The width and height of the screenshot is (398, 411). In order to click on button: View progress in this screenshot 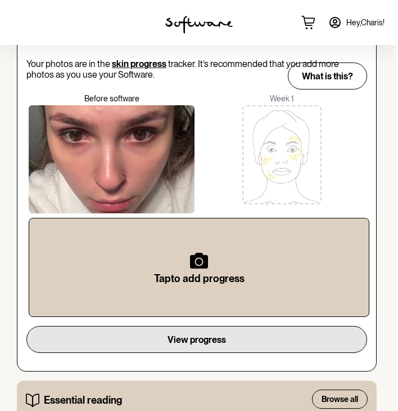, I will do `click(197, 339)`.